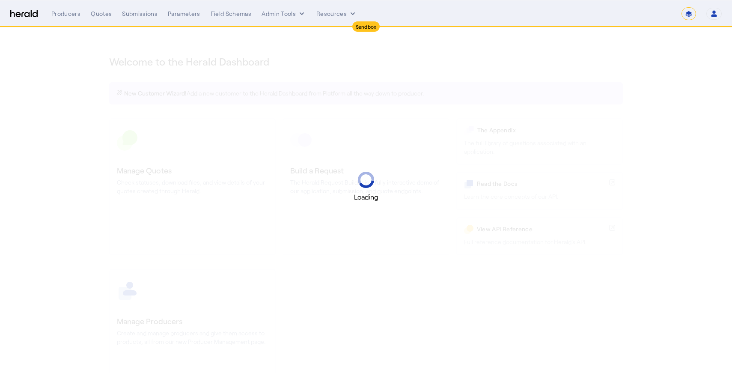  Describe the element at coordinates (366, 27) in the screenshot. I see `div: Sandbox` at that location.